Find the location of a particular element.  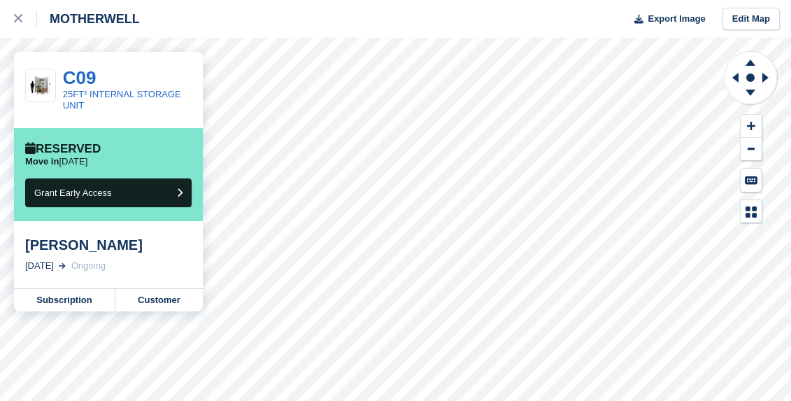

img: arrow-right-light-icn-cde0832a797a2874e46488d9cf13f60e5c3a73dbe684e267c42b8395dfbc2abf.svg is located at coordinates (62, 266).